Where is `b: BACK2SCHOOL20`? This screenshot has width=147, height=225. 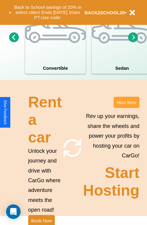
b: BACK2SCHOOL20 is located at coordinates (104, 12).